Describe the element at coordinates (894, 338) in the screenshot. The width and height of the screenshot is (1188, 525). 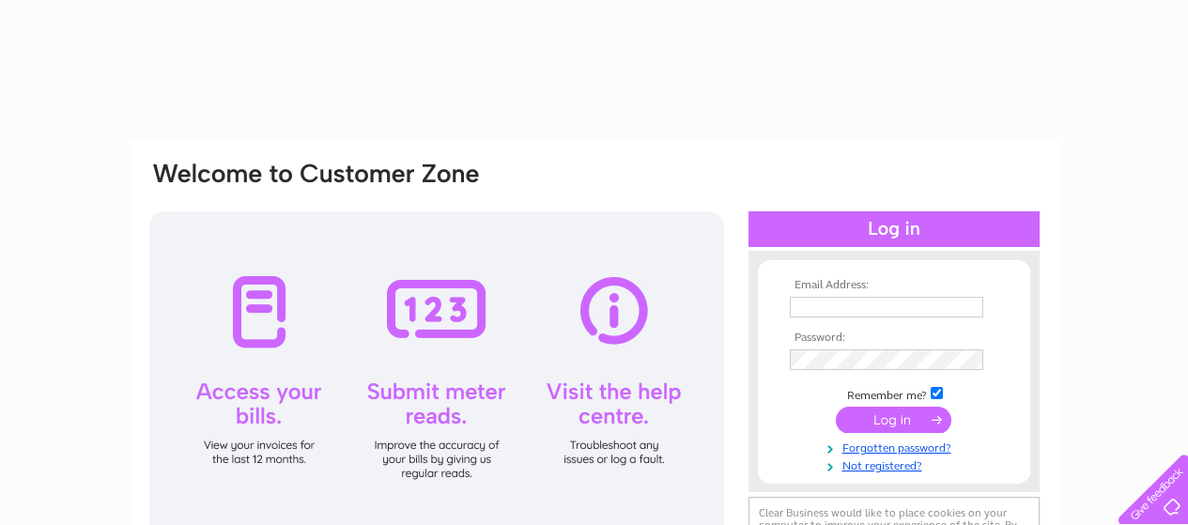
I see `th: Password:` at that location.